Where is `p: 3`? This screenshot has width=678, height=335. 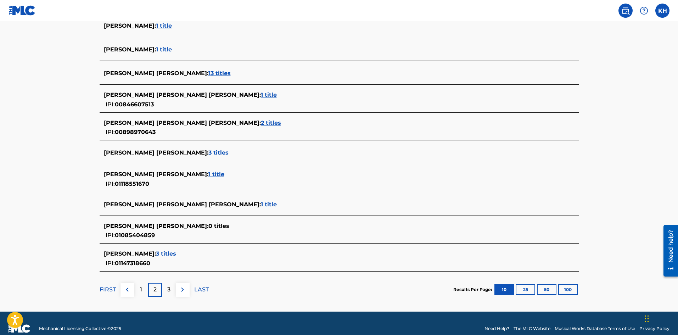 p: 3 is located at coordinates (169, 290).